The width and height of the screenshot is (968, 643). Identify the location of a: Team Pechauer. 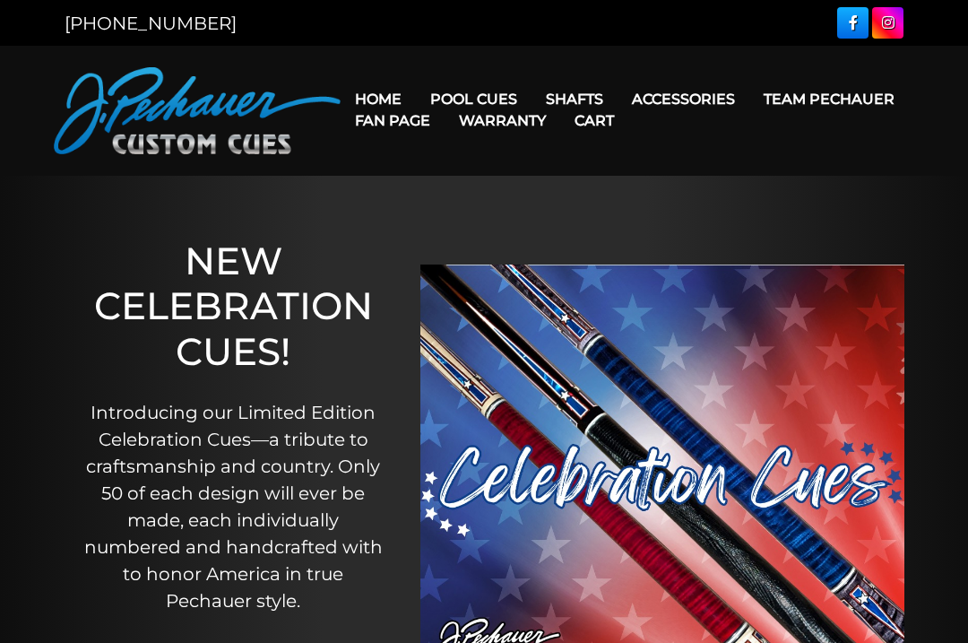
(829, 99).